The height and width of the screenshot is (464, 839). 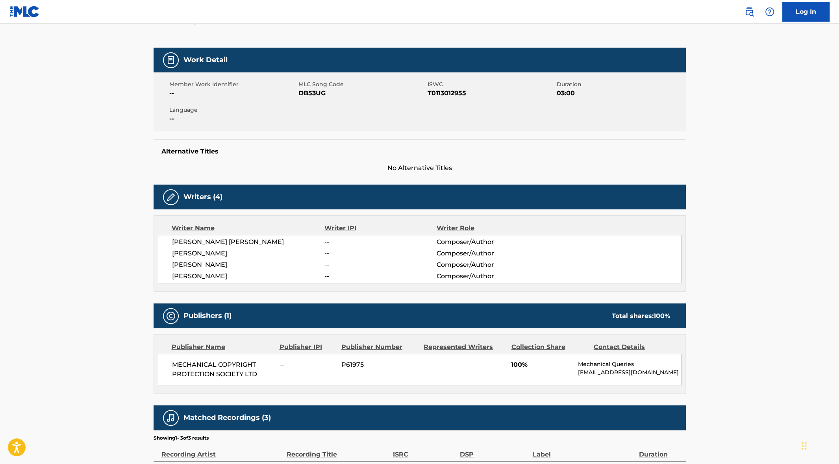 What do you see at coordinates (491, 93) in the screenshot?
I see `span: T0113012955` at bounding box center [491, 93].